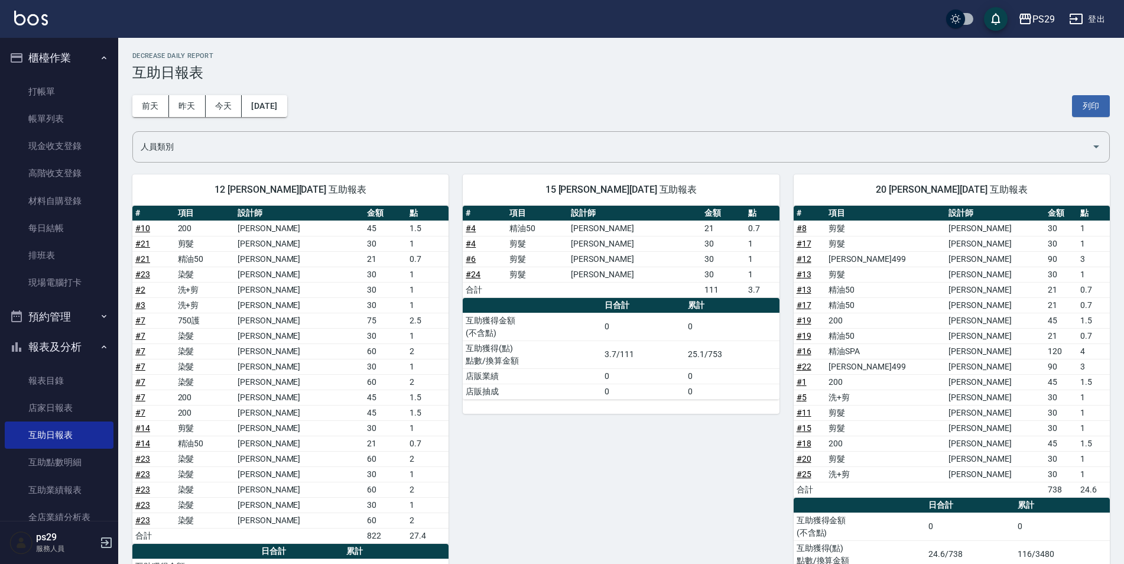  Describe the element at coordinates (205, 320) in the screenshot. I see `td: 750護` at that location.